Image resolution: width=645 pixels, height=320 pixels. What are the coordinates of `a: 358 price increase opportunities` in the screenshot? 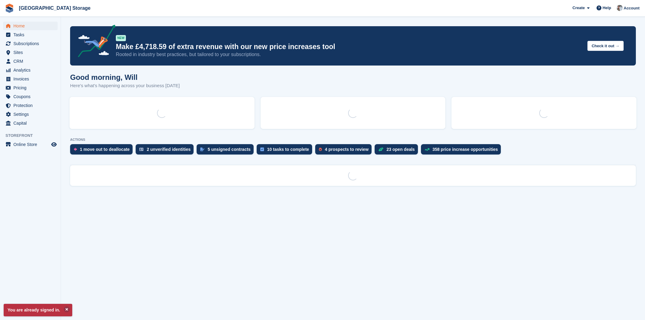 It's located at (463, 151).